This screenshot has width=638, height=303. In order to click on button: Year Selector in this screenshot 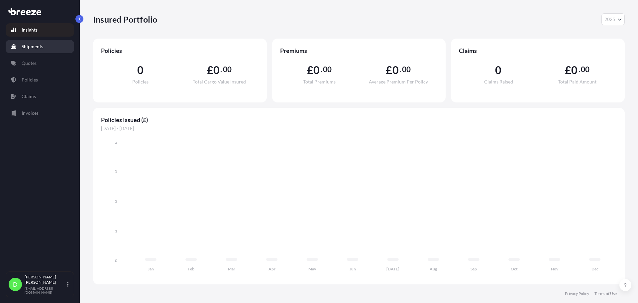, I will do `click(613, 19)`.